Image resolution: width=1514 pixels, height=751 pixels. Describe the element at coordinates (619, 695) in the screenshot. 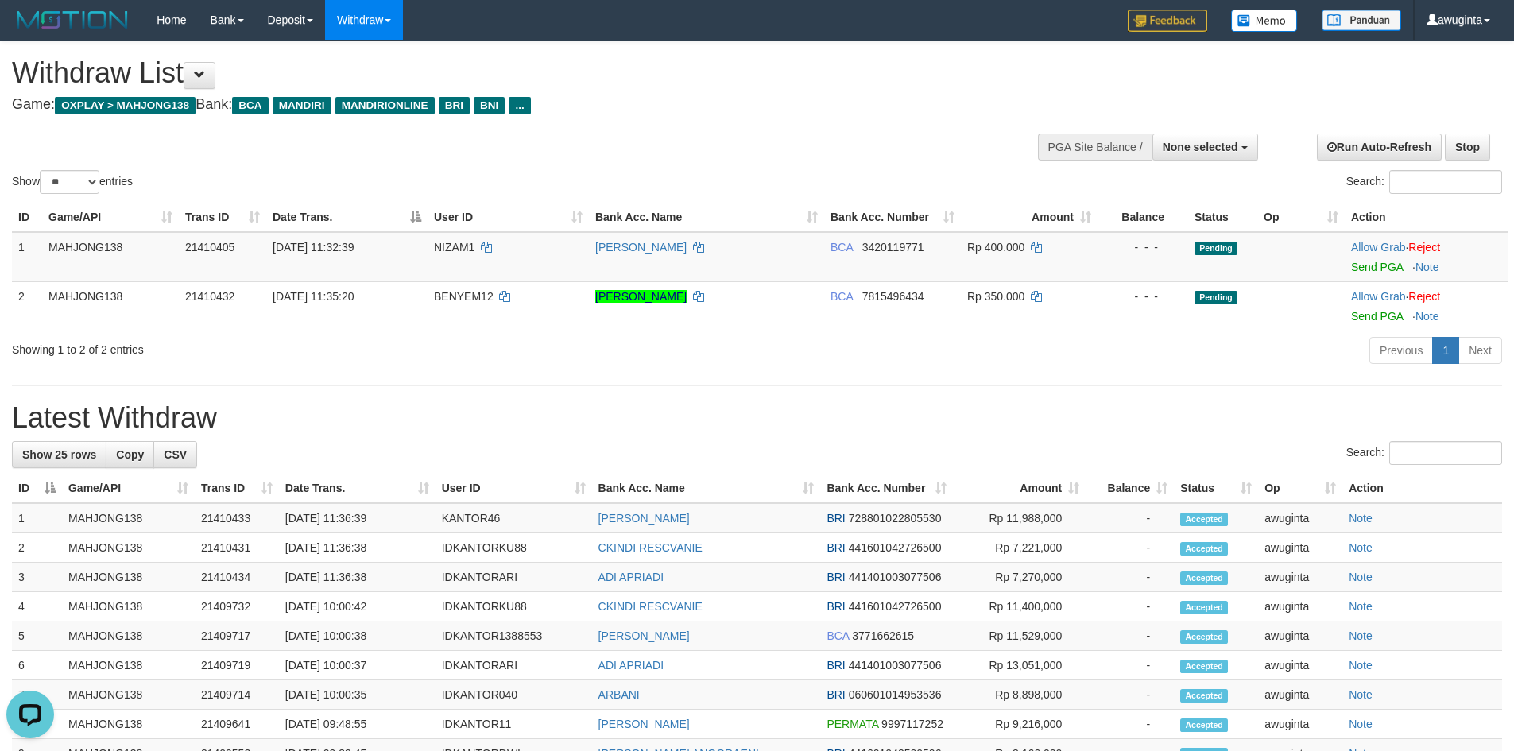

I see `a: ARBANI` at that location.